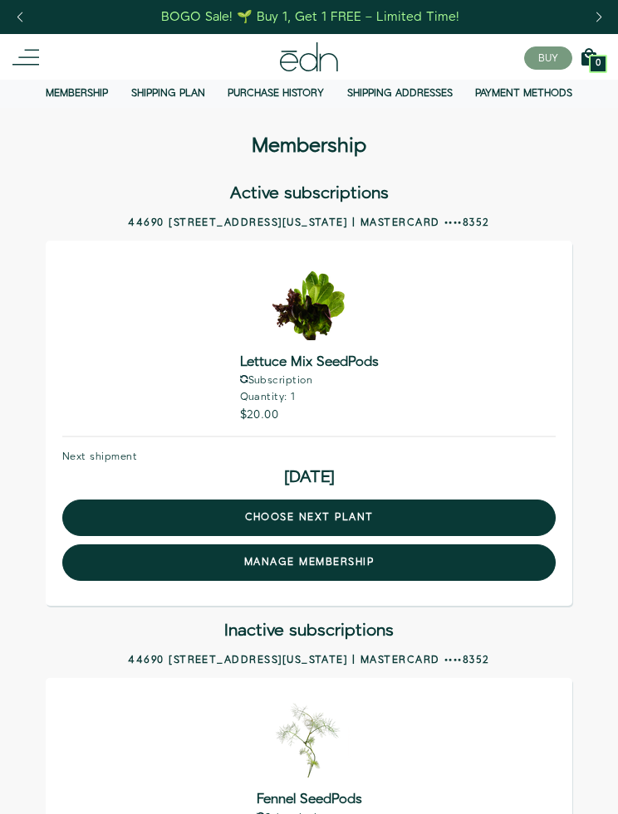 The height and width of the screenshot is (814, 618). What do you see at coordinates (548, 58) in the screenshot?
I see `button: BUY` at bounding box center [548, 58].